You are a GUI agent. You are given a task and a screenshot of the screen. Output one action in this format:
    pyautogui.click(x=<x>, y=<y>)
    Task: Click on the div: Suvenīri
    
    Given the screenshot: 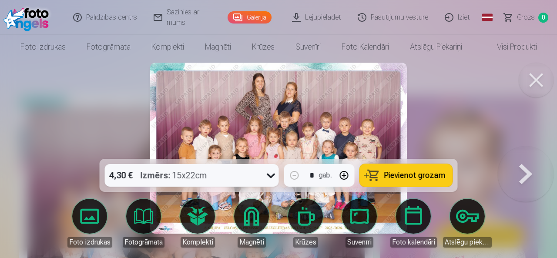 What is the action you would take?
    pyautogui.click(x=360, y=242)
    